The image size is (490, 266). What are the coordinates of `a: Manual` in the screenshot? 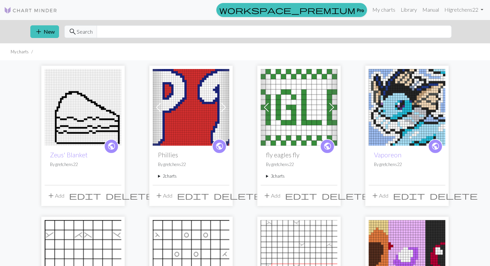 It's located at (431, 10).